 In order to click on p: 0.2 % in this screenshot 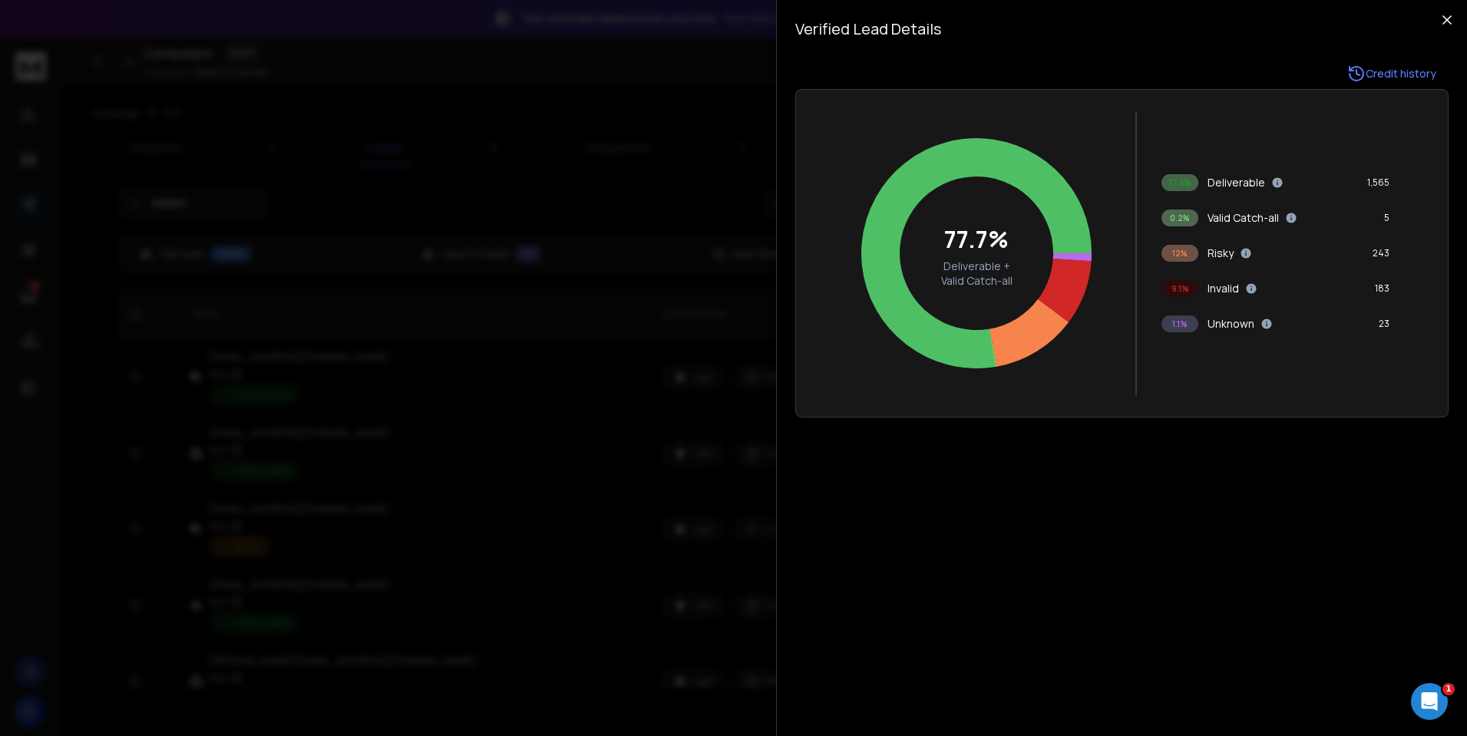, I will do `click(1180, 218)`.